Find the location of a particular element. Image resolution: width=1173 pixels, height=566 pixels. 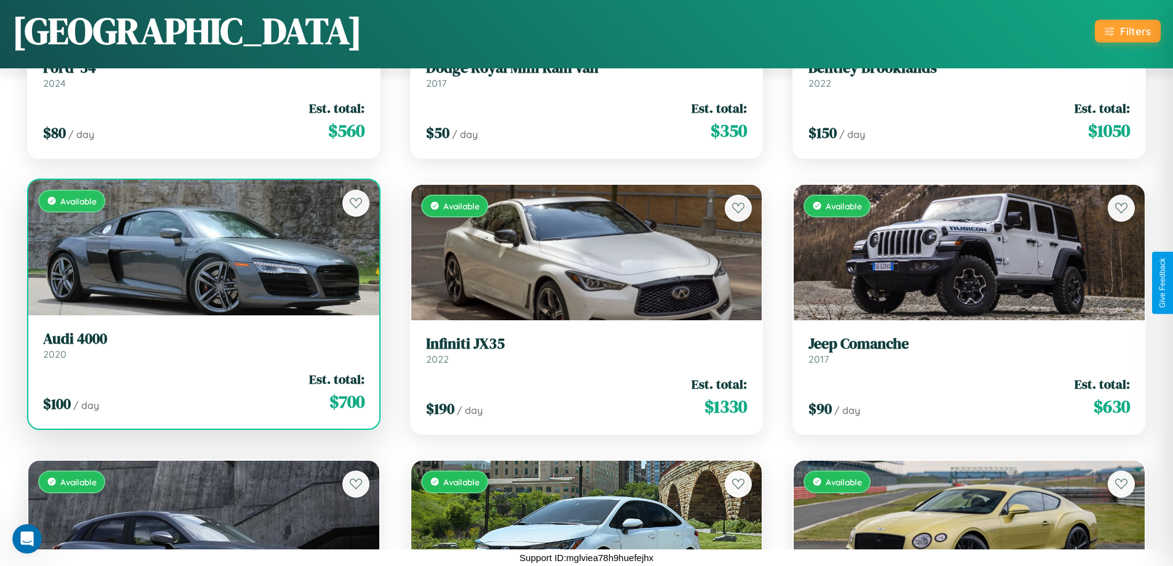

span: $ 630 is located at coordinates (1111, 406).